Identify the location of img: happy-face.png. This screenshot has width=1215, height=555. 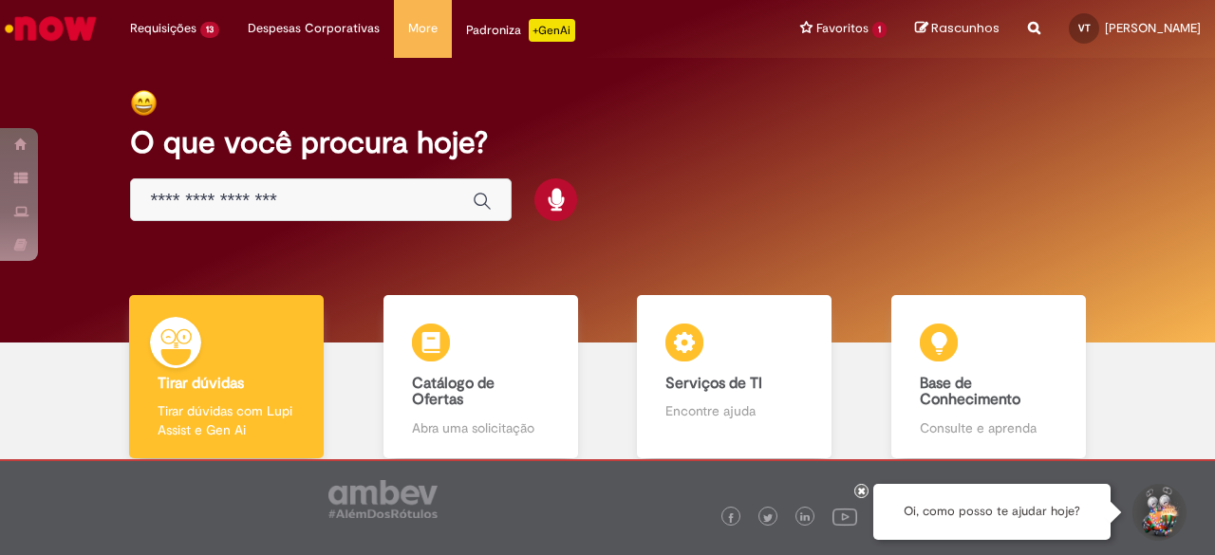
(143, 102).